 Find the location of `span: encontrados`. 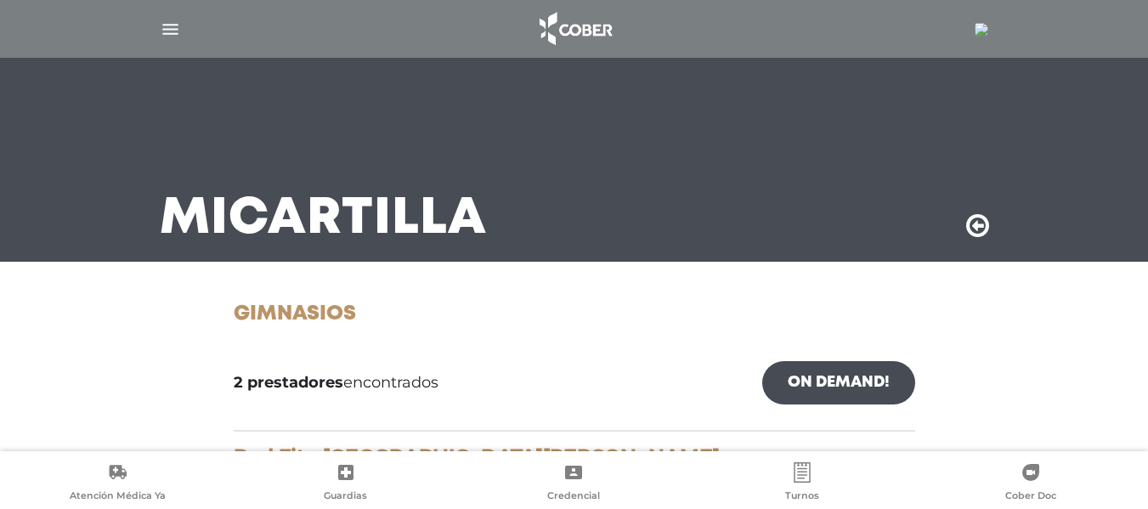

span: encontrados is located at coordinates (336, 382).